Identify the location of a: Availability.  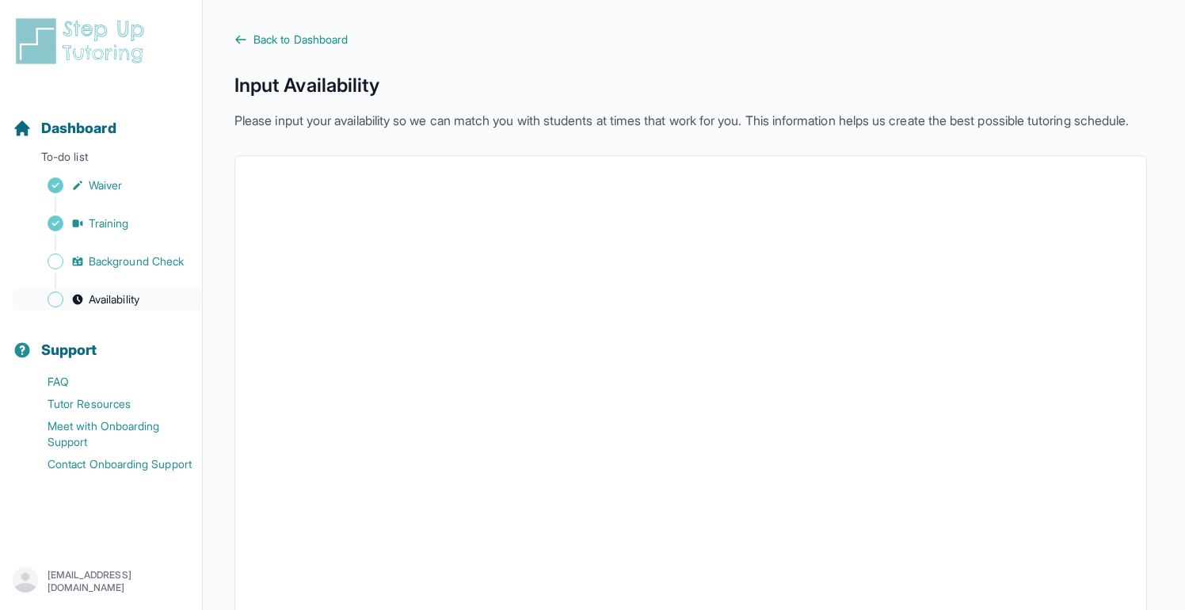
(107, 299).